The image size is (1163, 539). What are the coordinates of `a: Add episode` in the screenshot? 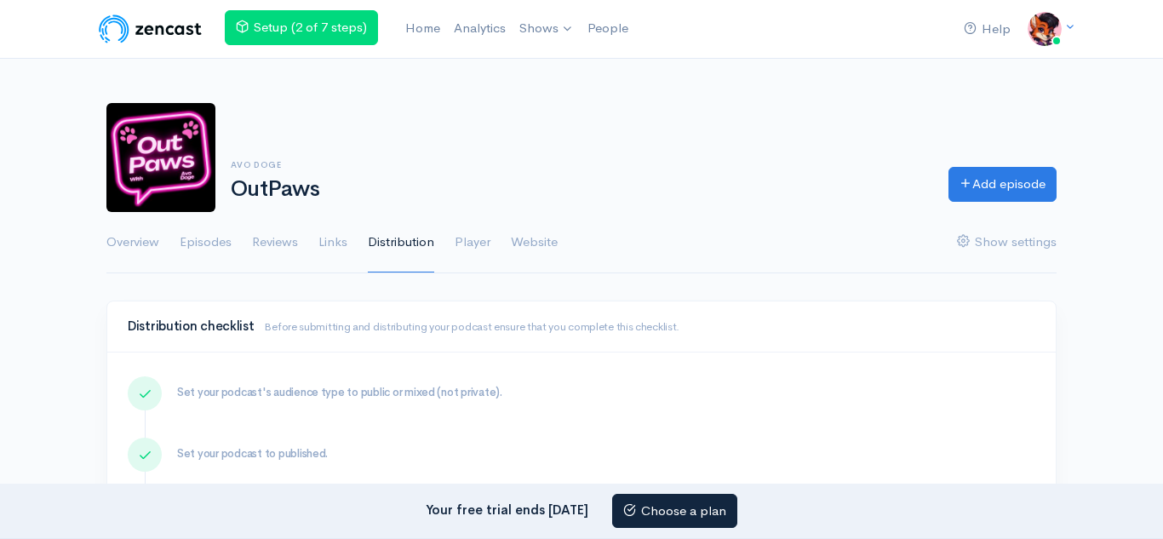 It's located at (1002, 184).